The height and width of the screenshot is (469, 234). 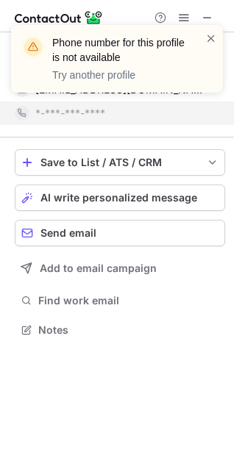 What do you see at coordinates (129, 330) in the screenshot?
I see `span: Notes` at bounding box center [129, 330].